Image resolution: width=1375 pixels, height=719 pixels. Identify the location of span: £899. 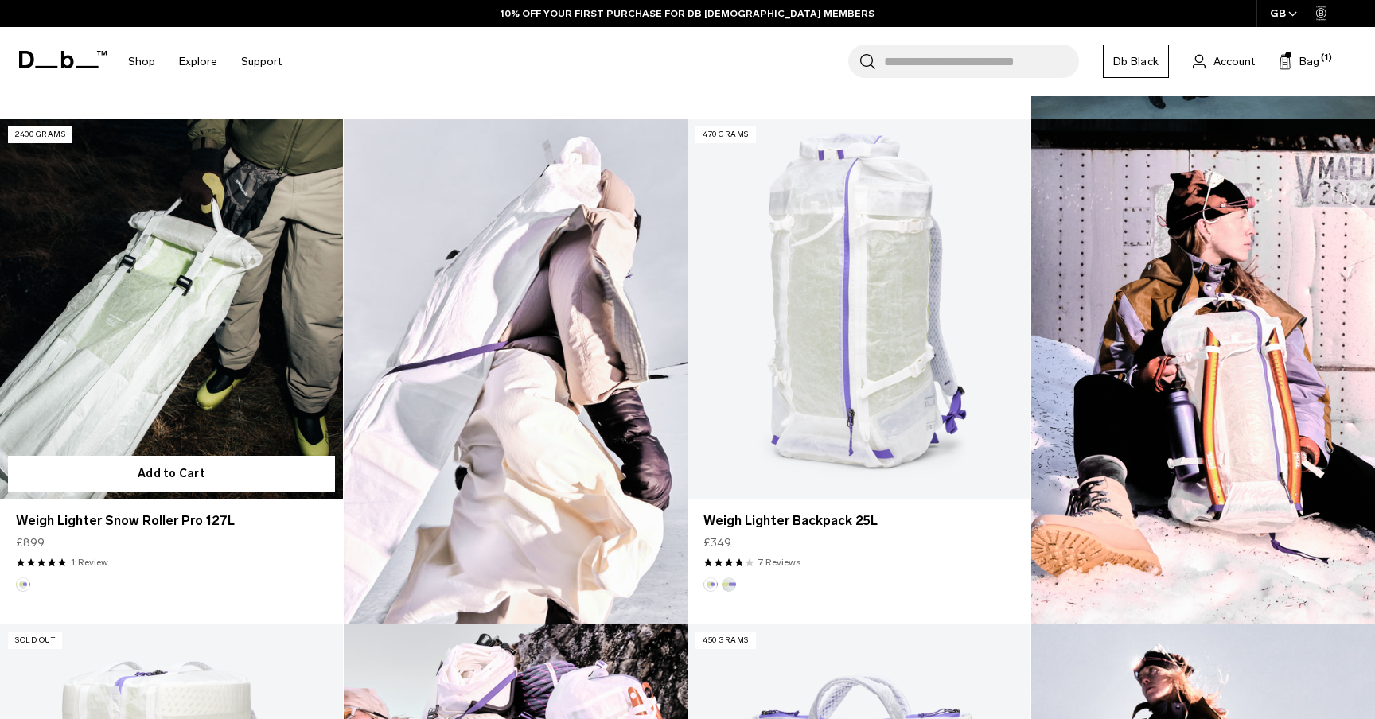
(30, 543).